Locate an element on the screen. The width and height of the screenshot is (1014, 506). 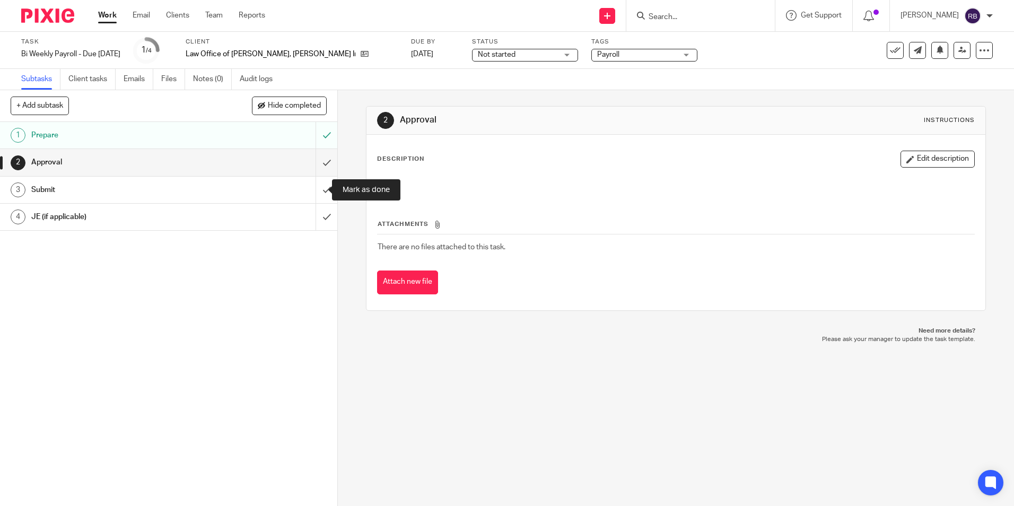
p: Please ask your manager to update the task template. is located at coordinates (676, 339).